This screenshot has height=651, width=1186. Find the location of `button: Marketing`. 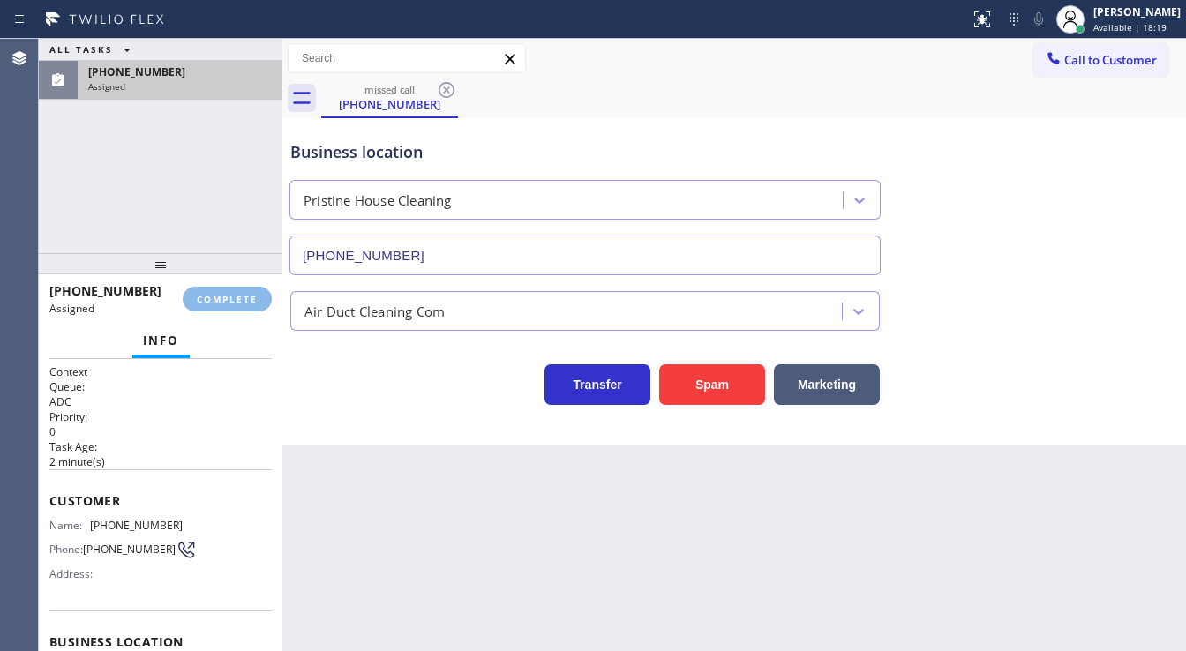

button: Marketing is located at coordinates (827, 385).